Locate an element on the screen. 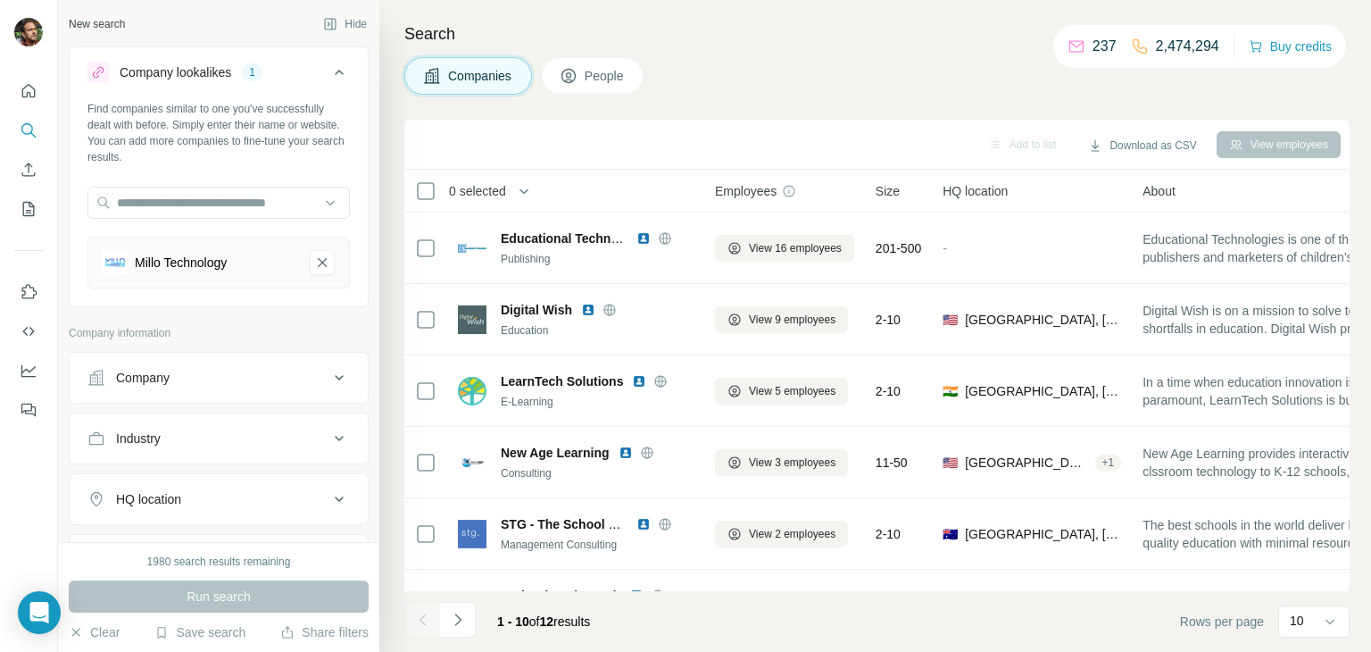 This screenshot has height=652, width=1371. div: Management Consulting is located at coordinates (597, 545).